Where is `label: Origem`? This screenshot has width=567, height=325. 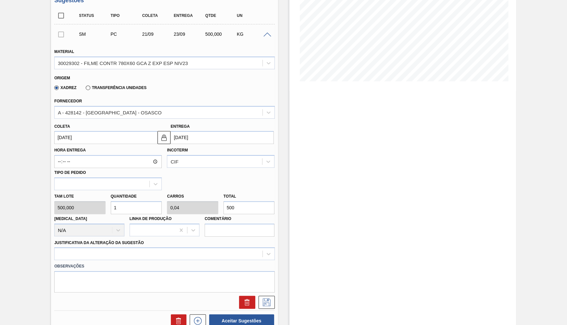
label: Origem is located at coordinates (62, 78).